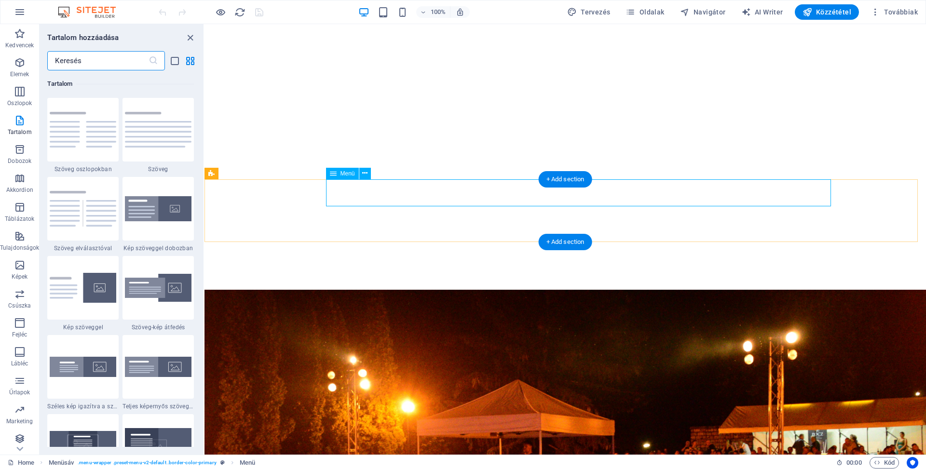 The width and height of the screenshot is (926, 470). Describe the element at coordinates (20, 74) in the screenshot. I see `p: Elemek` at that location.